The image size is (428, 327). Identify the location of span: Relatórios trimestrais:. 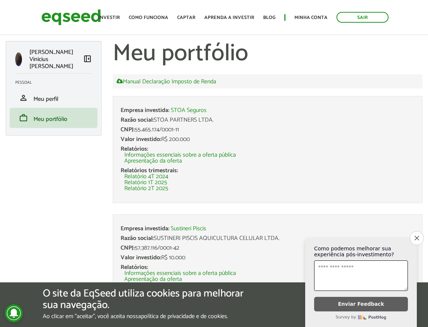
(149, 171).